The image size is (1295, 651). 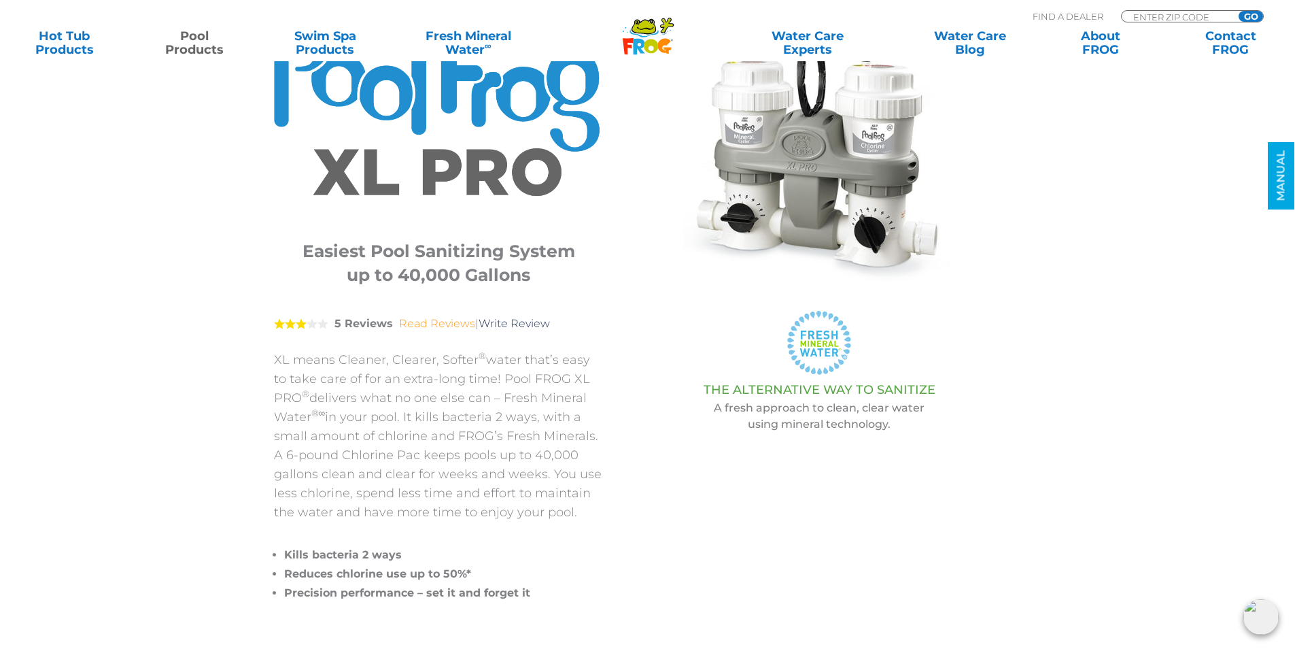 I want to click on img: openIcon, so click(x=1261, y=617).